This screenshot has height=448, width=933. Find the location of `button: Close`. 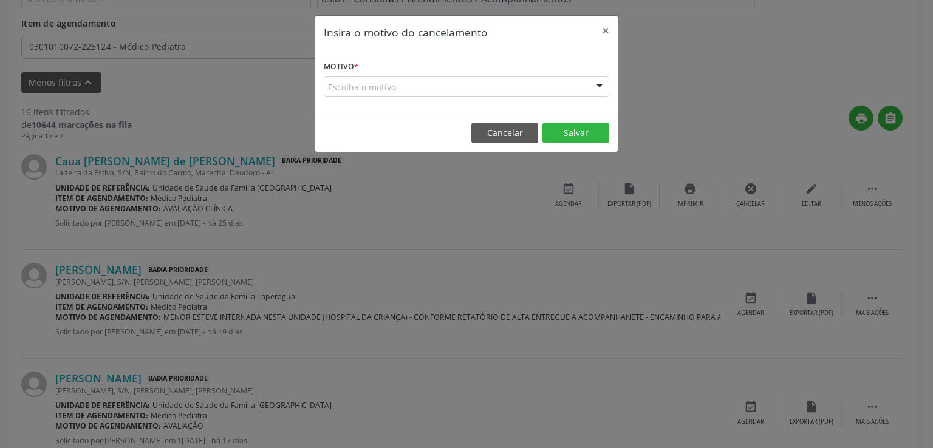

button: Close is located at coordinates (606, 30).